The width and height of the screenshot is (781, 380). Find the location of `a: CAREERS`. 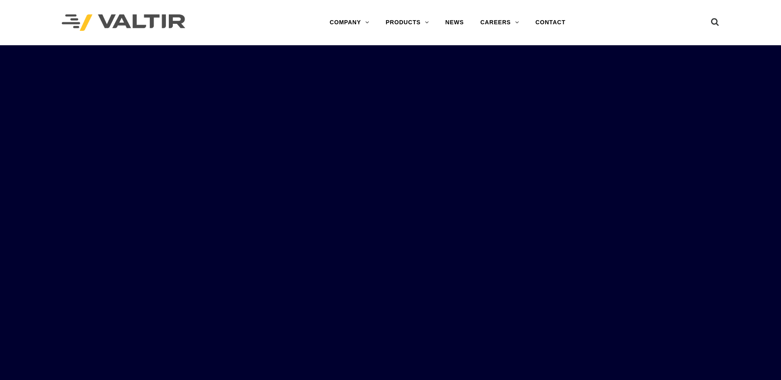

a: CAREERS is located at coordinates (500, 23).